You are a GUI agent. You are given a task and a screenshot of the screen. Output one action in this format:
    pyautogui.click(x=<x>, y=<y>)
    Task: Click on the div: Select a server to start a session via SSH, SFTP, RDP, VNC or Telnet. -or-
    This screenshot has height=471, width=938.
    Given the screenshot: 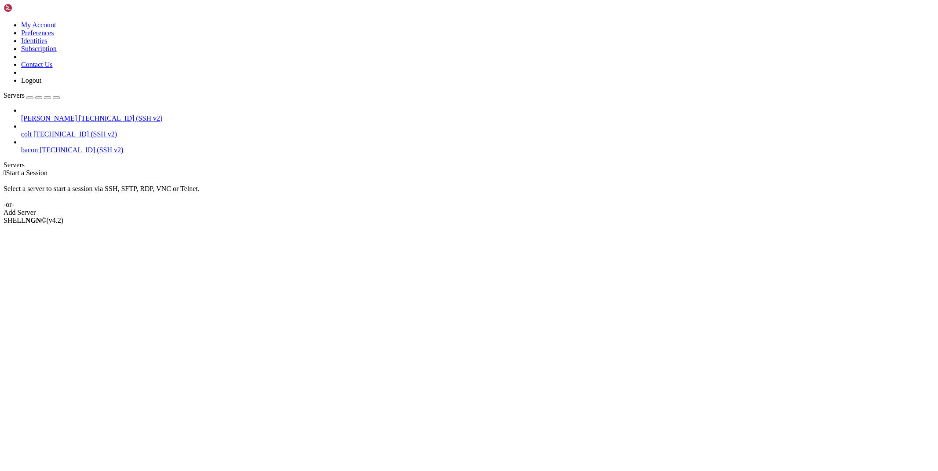 What is the action you would take?
    pyautogui.click(x=469, y=193)
    